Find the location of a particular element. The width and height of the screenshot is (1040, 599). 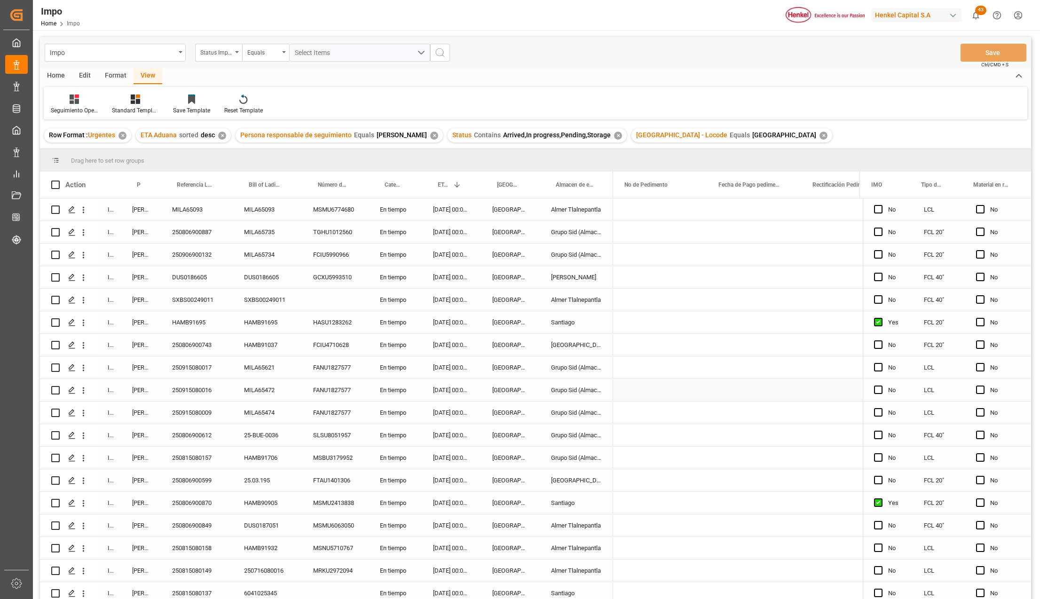

span: Bill of Lading Number is located at coordinates (265, 185).